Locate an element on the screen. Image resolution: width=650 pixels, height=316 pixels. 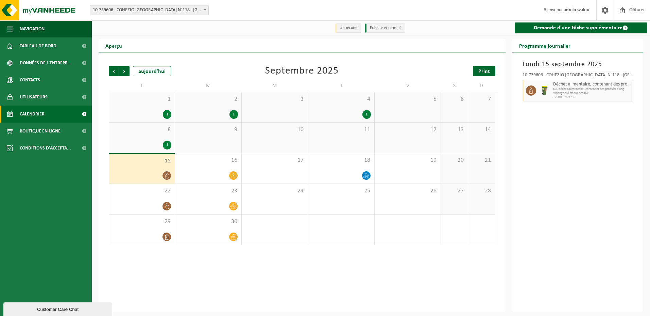
span: 12 is located at coordinates (408, 130).